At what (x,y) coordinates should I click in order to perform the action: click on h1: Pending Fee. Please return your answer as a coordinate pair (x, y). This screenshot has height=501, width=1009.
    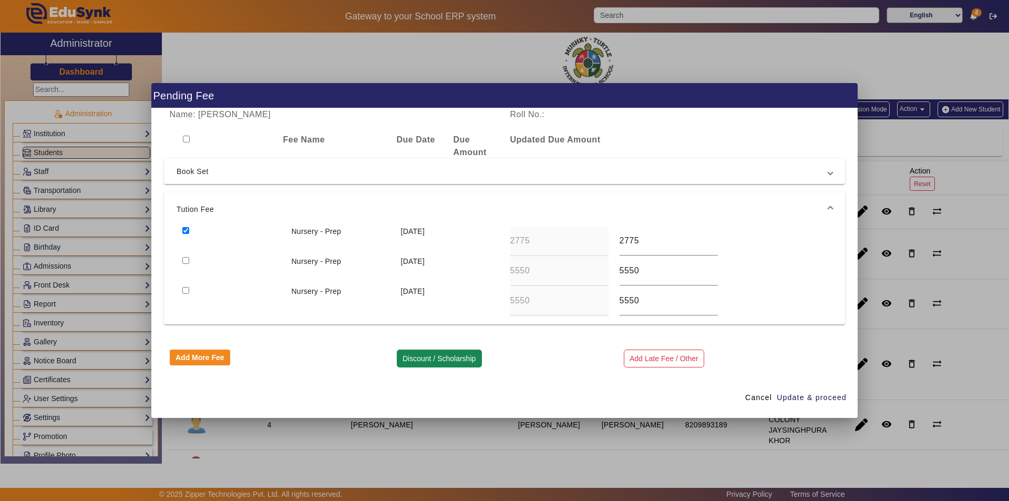
    Looking at the image, I should click on (504, 95).